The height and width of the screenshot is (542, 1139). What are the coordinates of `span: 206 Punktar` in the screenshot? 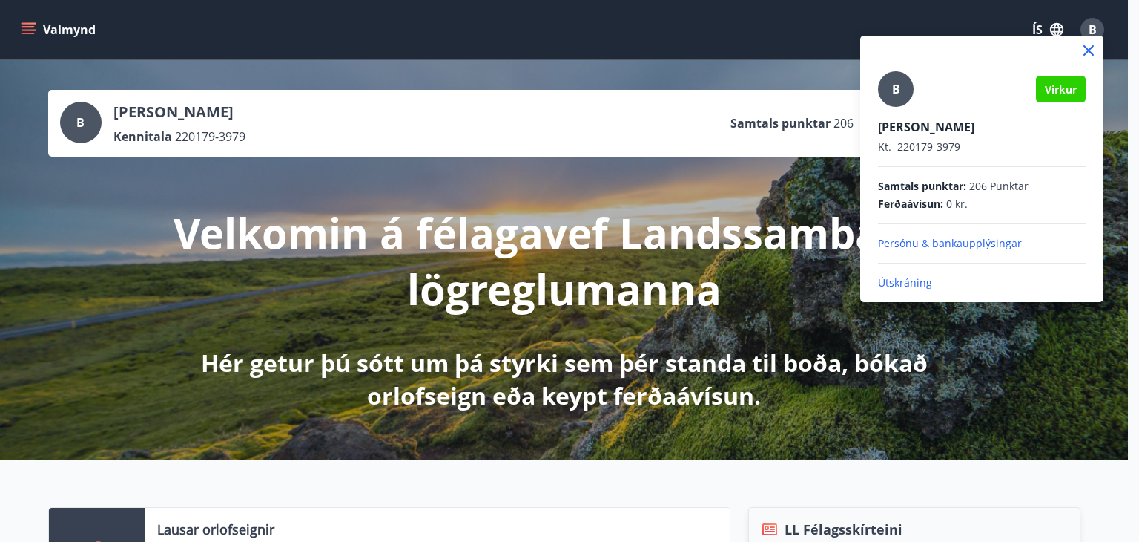 It's located at (999, 186).